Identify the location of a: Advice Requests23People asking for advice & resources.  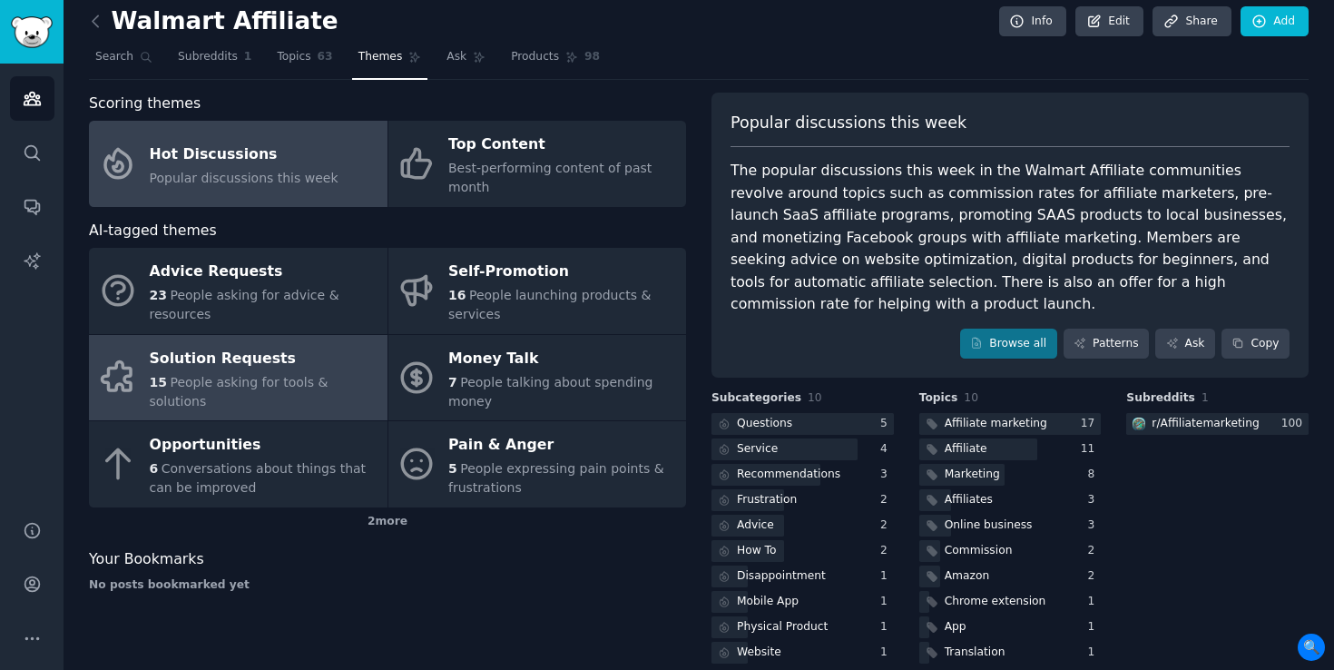
(238, 290).